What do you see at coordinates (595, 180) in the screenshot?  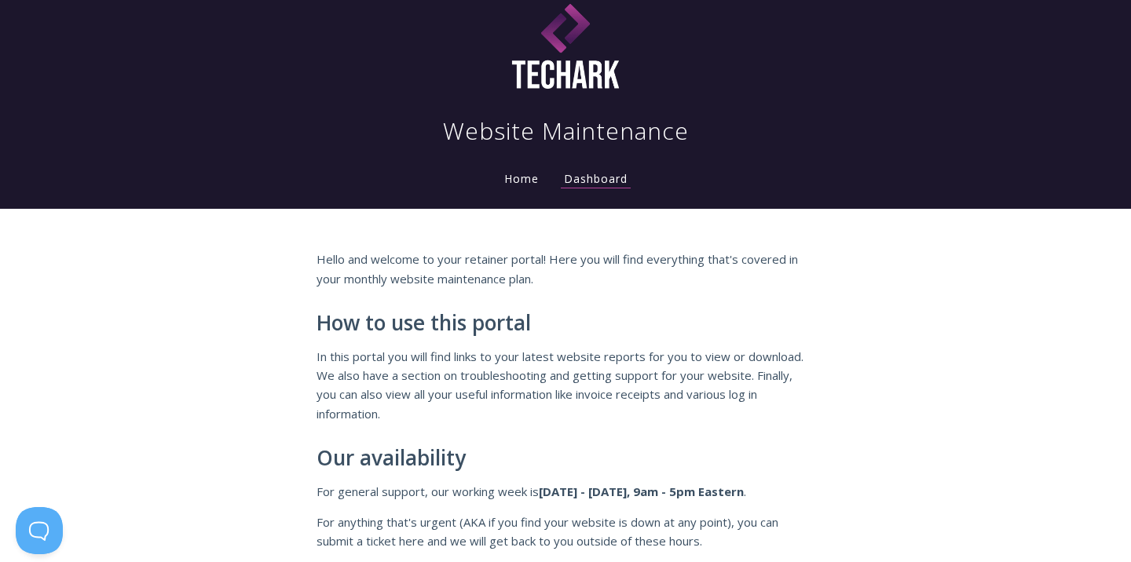 I see `a: Dashboard` at bounding box center [595, 180].